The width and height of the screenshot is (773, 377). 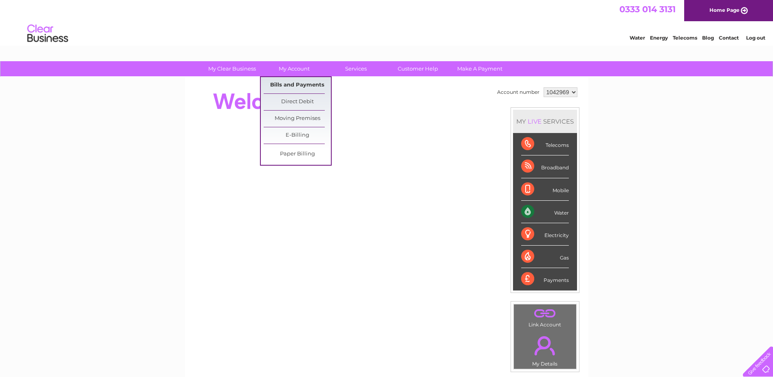 I want to click on div: MY SERVICES, so click(x=545, y=121).